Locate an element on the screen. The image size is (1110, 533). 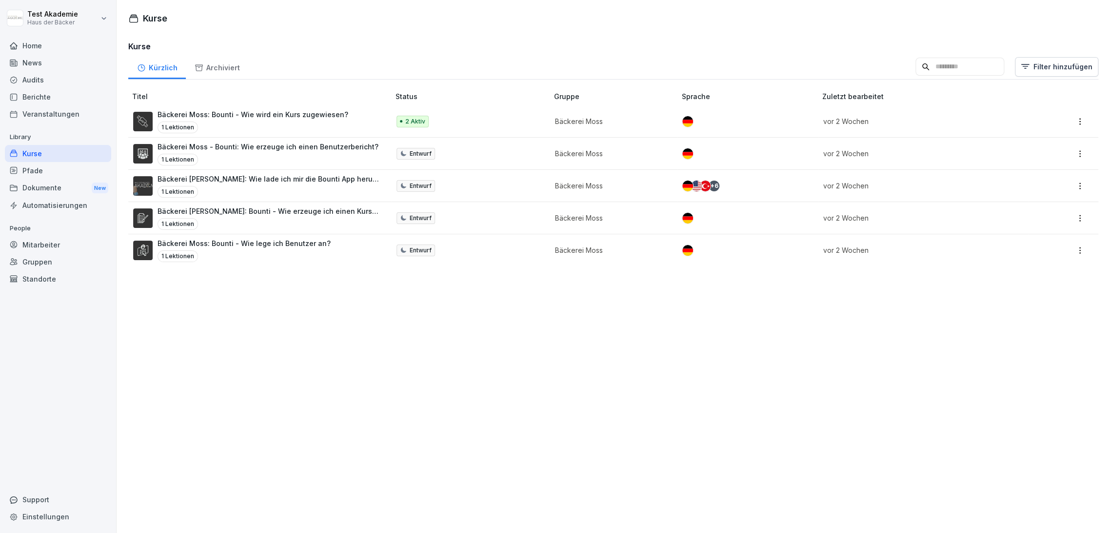
img: pkjk7b66iy5o0dy6bqgs99sq.png is located at coordinates (143, 121).